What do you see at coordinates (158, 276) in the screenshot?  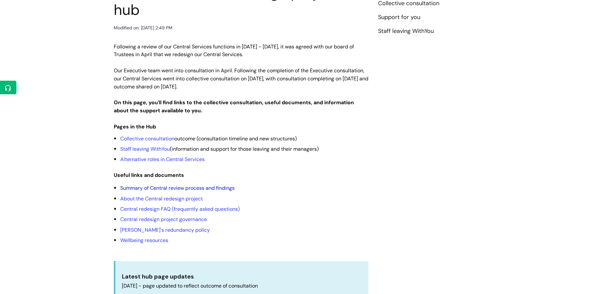 I see `strong: Latest hub page updates` at bounding box center [158, 276].